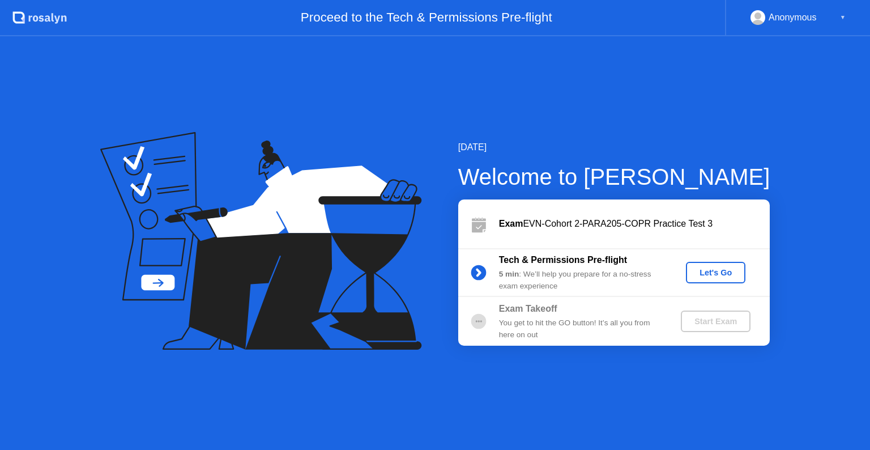  What do you see at coordinates (634, 224) in the screenshot?
I see `div: EVN-Cohort 2-PARA205-COPR Practice Test 3` at bounding box center [634, 224].